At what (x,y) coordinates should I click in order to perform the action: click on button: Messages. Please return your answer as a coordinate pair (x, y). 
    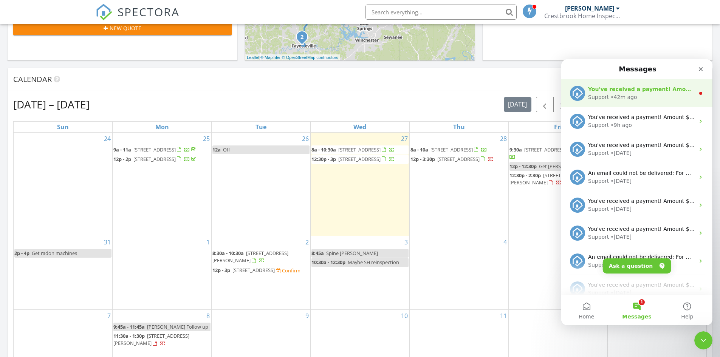
    Looking at the image, I should click on (75, 251).